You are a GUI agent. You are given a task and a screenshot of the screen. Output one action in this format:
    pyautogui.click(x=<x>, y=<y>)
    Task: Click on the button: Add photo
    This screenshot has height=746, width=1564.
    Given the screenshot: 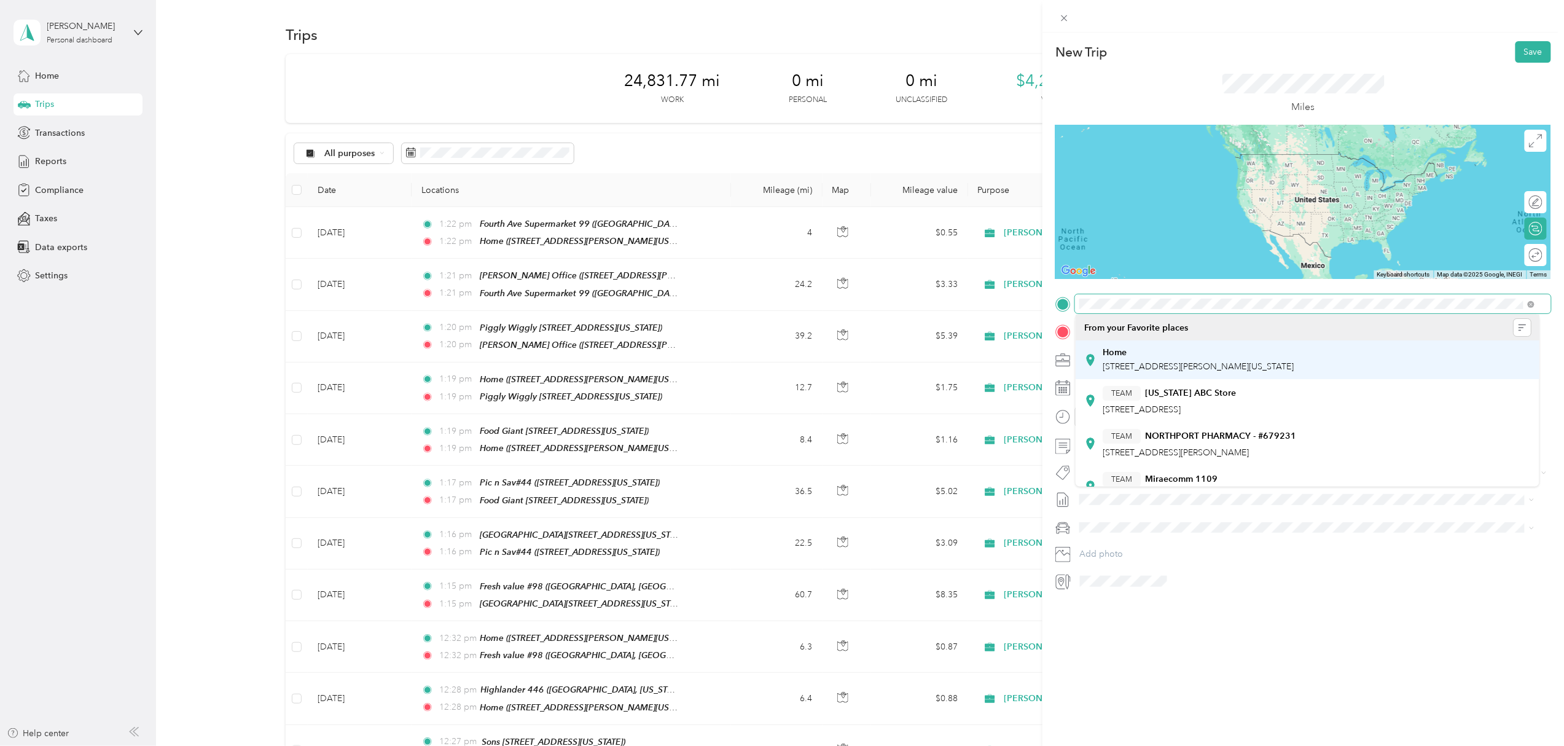 What is the action you would take?
    pyautogui.click(x=1313, y=554)
    